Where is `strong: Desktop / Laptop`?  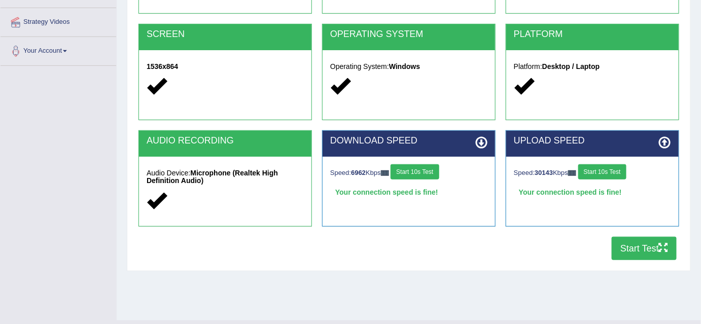
strong: Desktop / Laptop is located at coordinates (571, 66).